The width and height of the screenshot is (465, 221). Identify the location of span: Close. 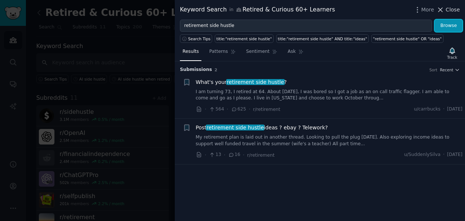
(452, 10).